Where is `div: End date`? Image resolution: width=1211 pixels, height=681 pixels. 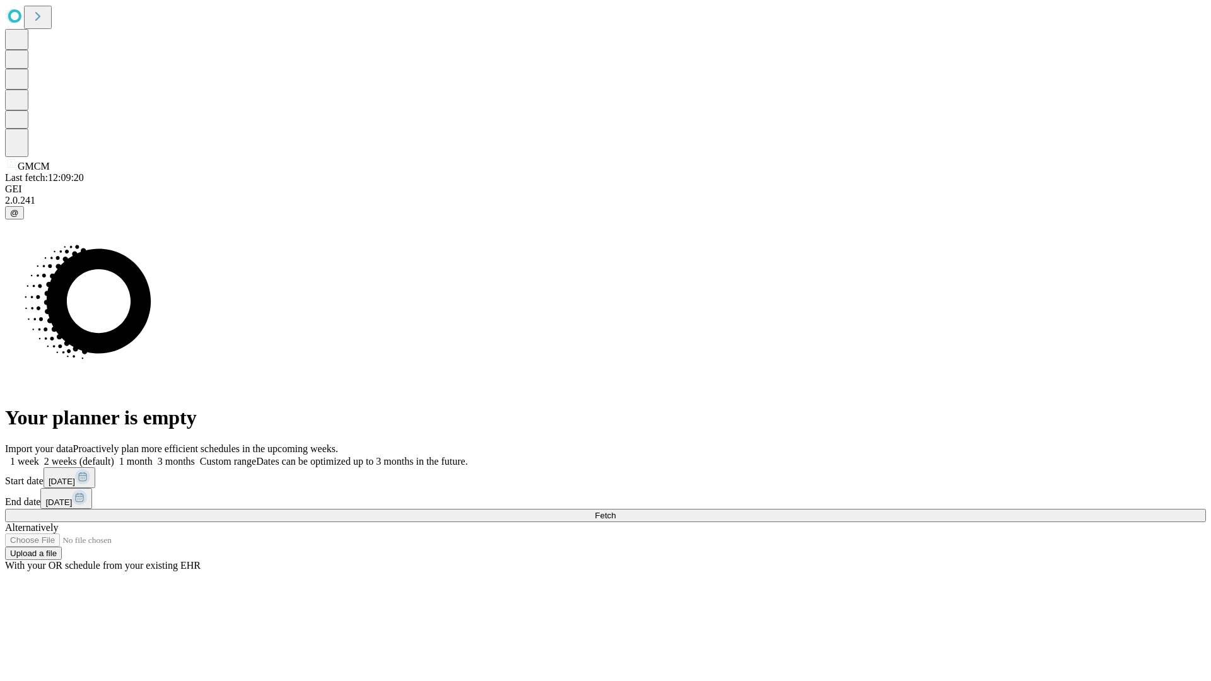 div: End date is located at coordinates (606, 498).